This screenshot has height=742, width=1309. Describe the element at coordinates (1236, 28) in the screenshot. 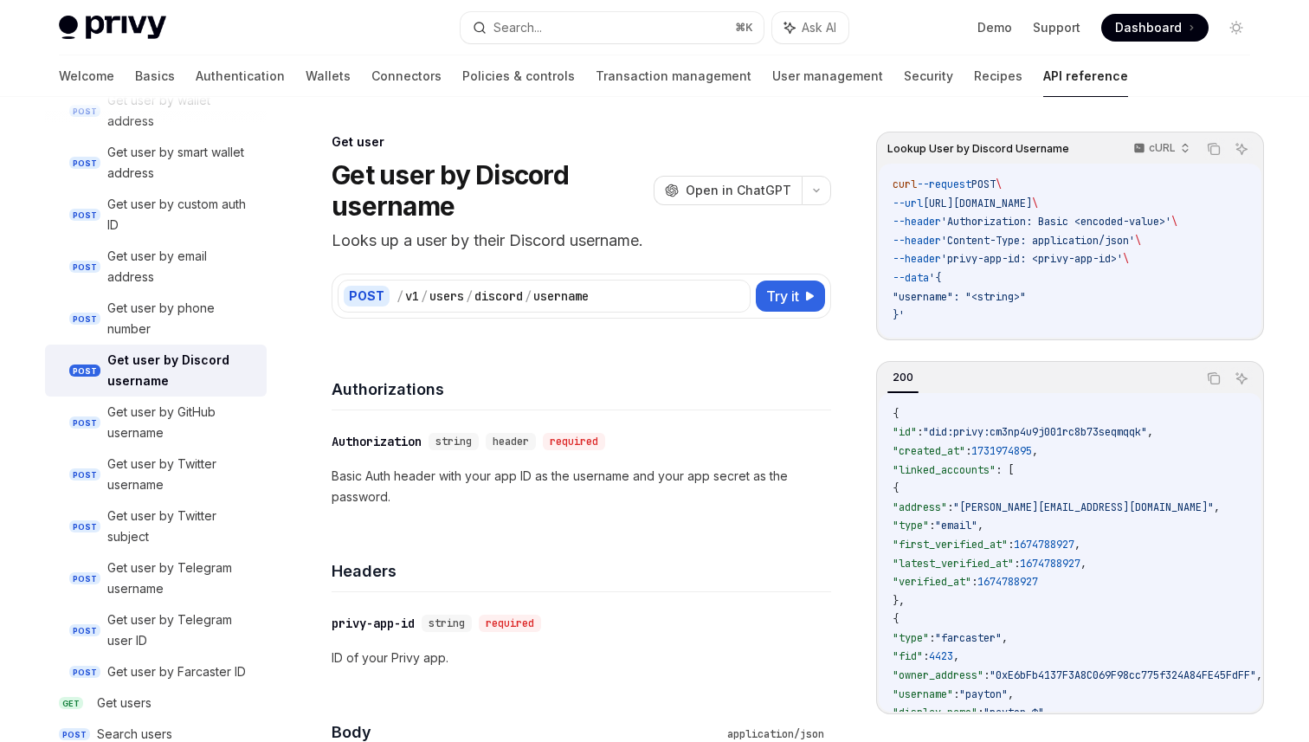

I see `button: Toggle dark mode` at that location.